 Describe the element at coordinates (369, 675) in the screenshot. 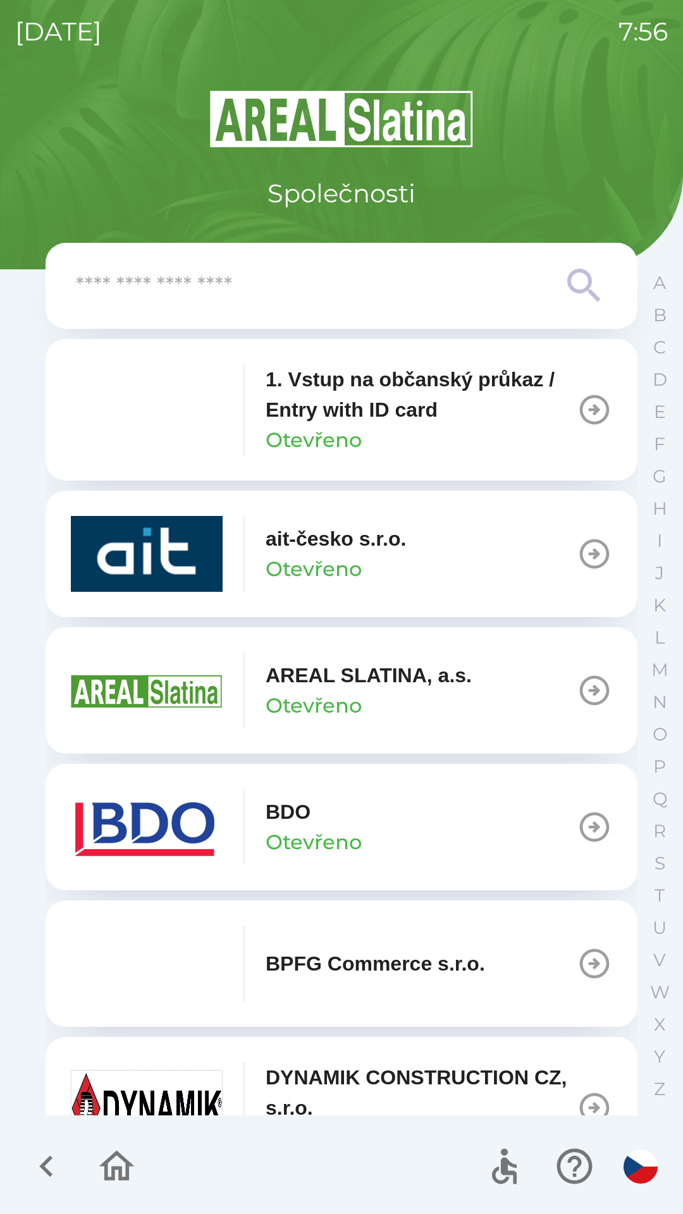

I see `p: AREAL SLATINA, a.s.` at that location.